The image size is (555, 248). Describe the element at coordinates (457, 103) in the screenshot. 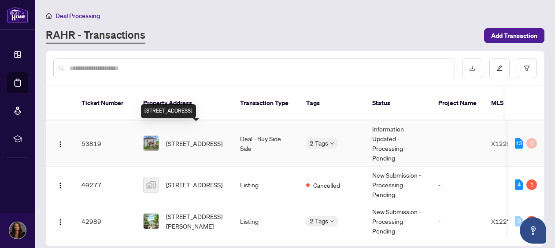

I see `th: Project Name` at that location.